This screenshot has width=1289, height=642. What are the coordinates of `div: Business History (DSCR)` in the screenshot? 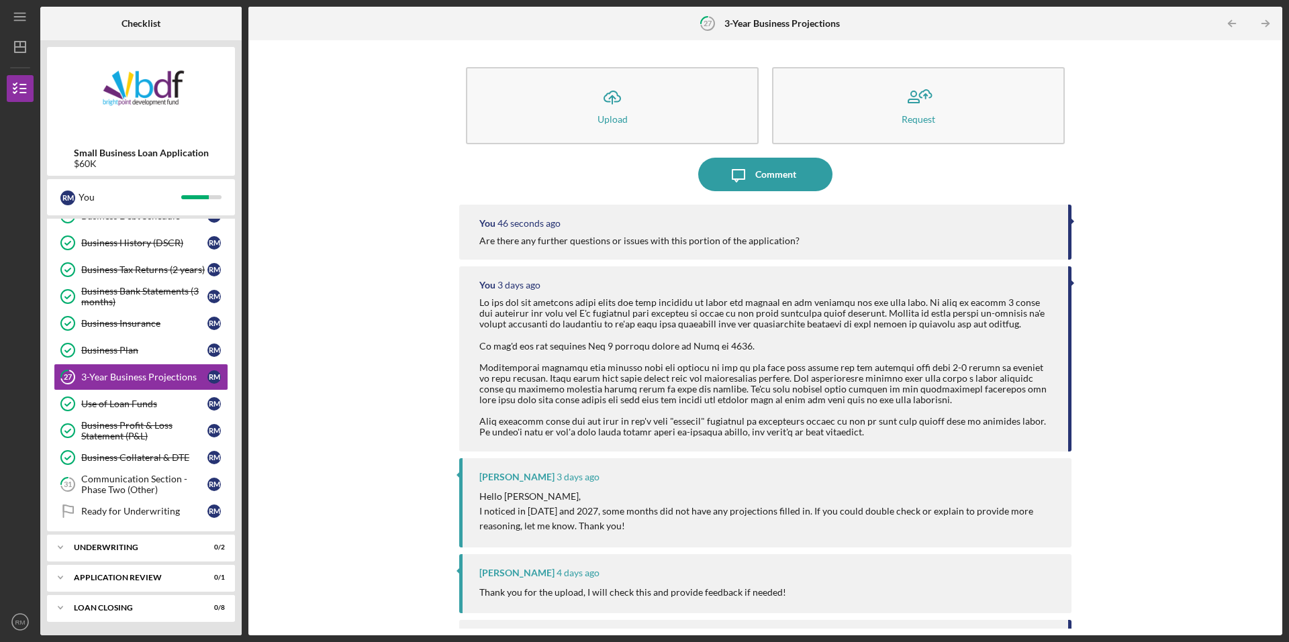 It's located at (144, 243).